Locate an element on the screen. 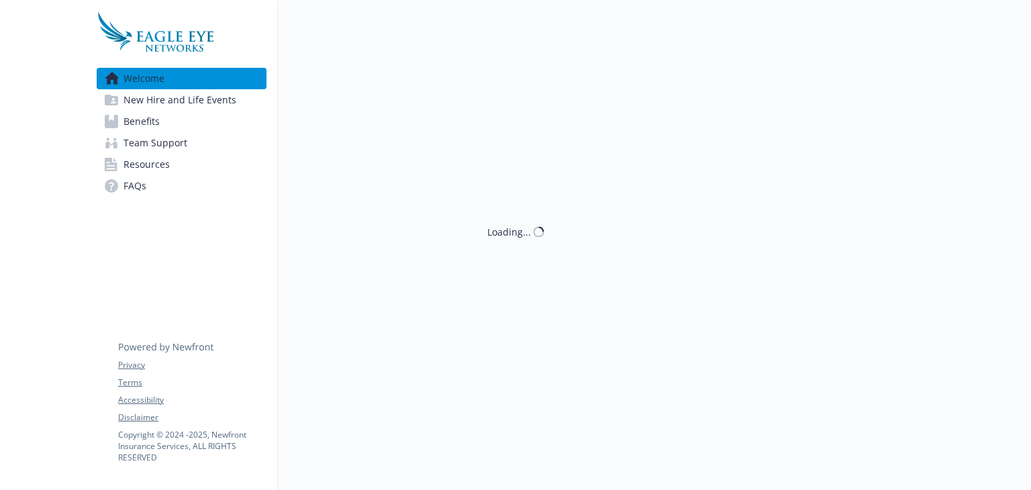 The image size is (1031, 490). div: Loading... is located at coordinates (509, 231).